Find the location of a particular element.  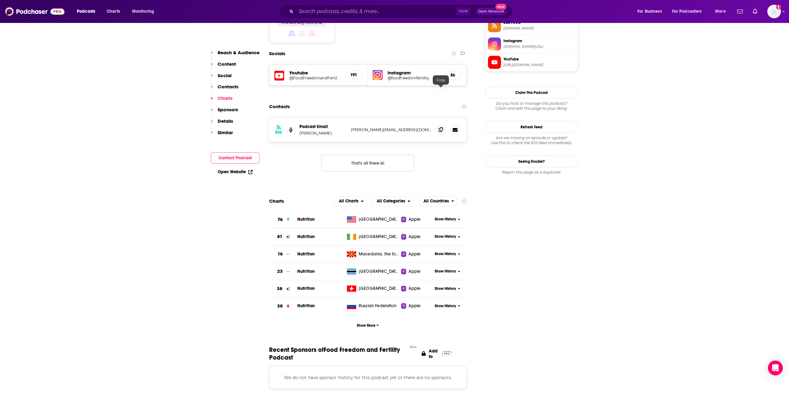

button: Show More is located at coordinates (368, 325).